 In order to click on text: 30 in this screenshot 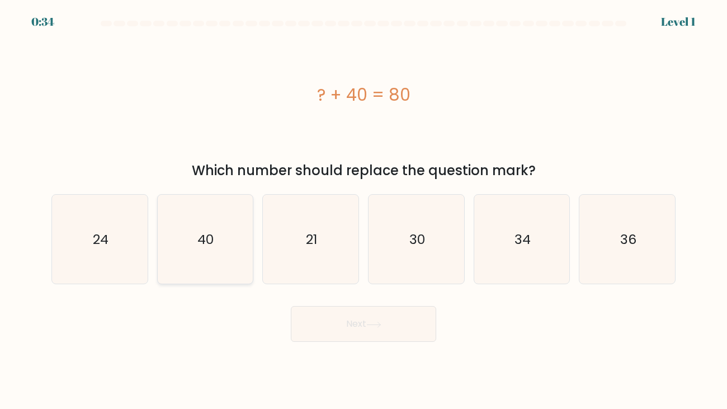, I will do `click(416, 239)`.